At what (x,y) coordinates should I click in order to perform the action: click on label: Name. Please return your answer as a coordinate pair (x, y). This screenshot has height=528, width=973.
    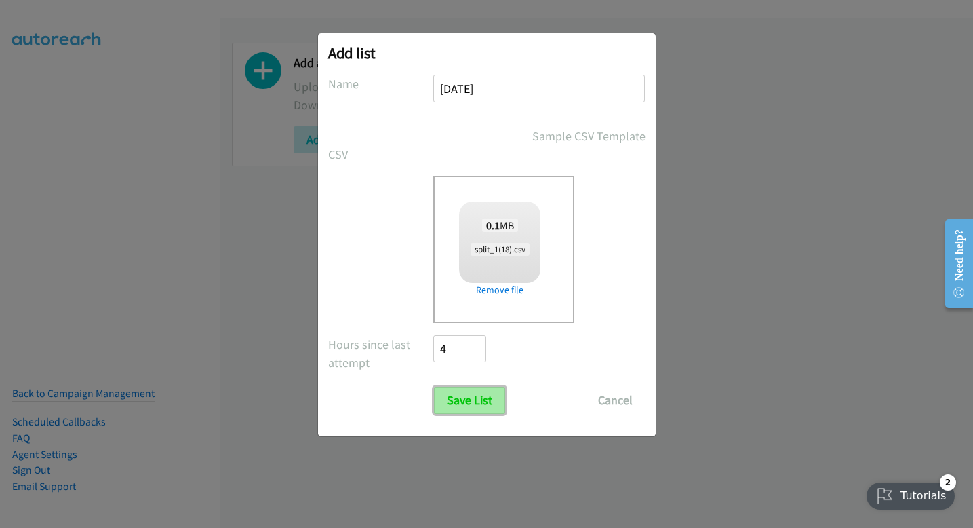
    Looking at the image, I should click on (381, 83).